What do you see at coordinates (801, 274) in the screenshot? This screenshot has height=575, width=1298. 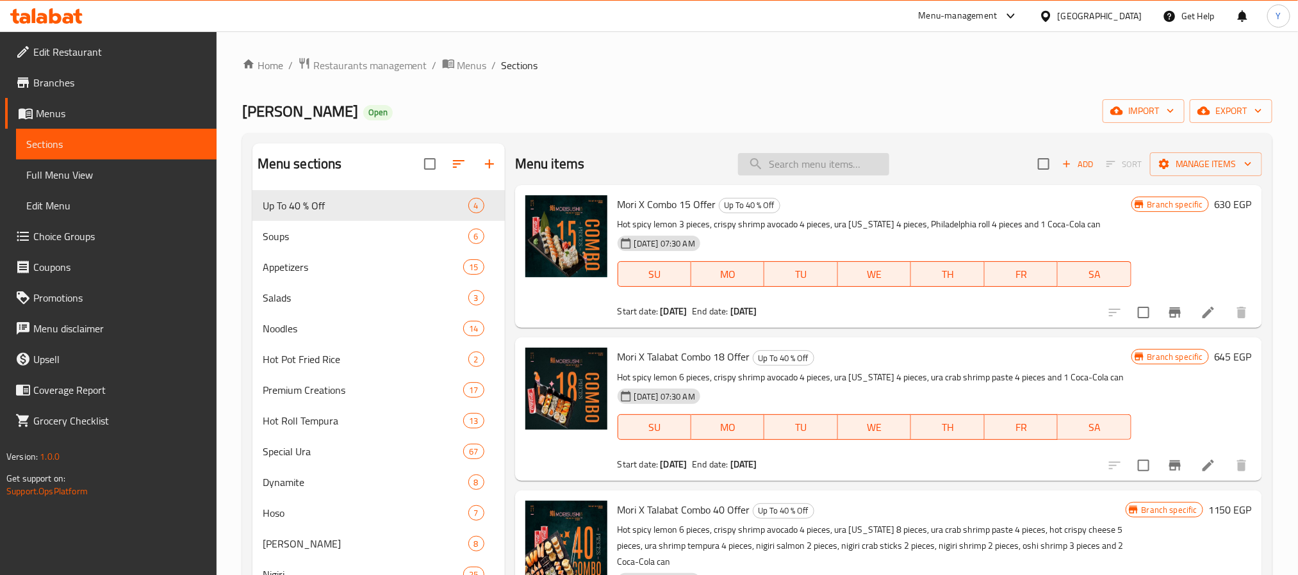 I see `span: TU` at bounding box center [801, 274].